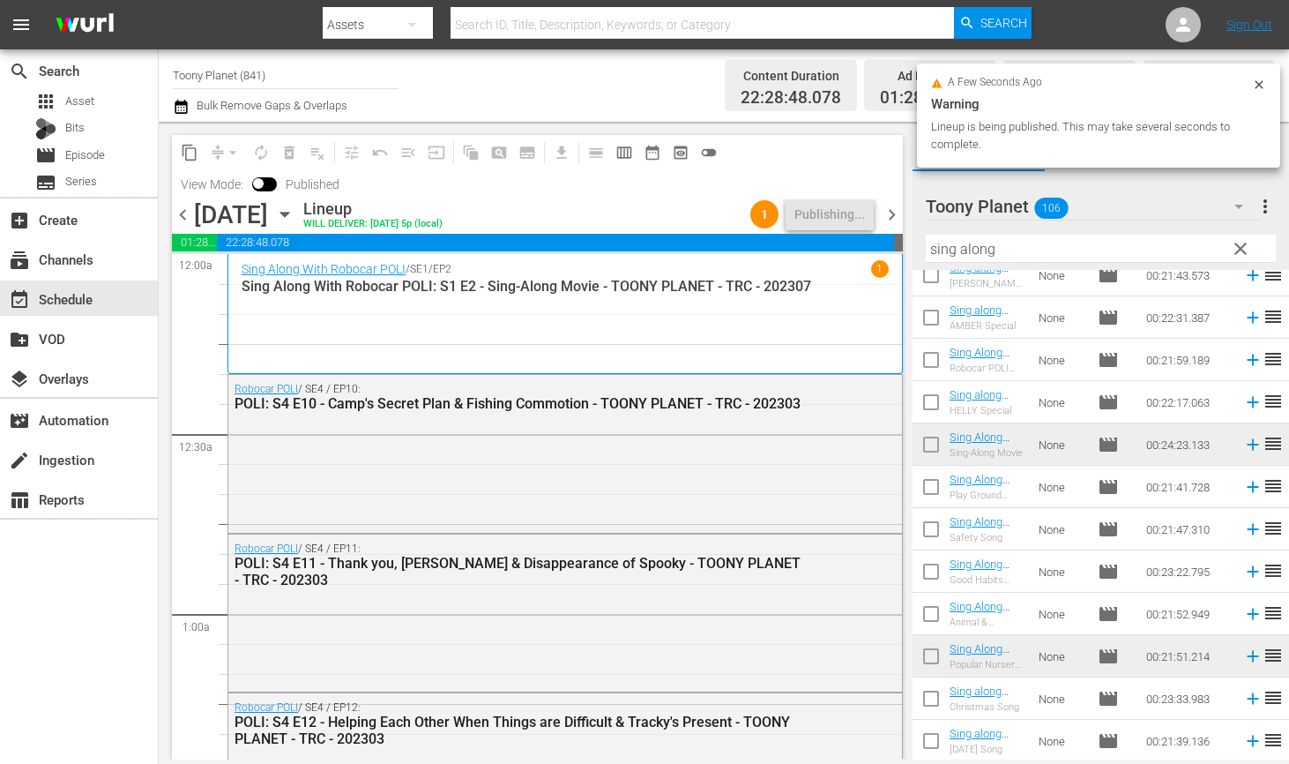 The width and height of the screenshot is (1289, 764). I want to click on div: Lineup, so click(373, 209).